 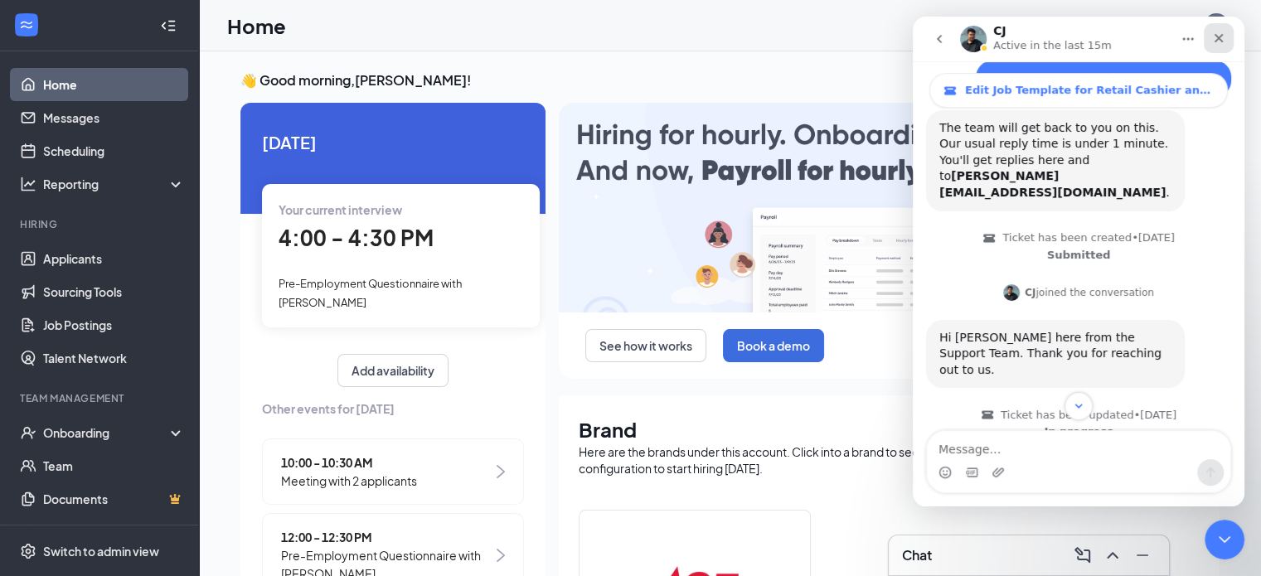 I want to click on h3: Chat, so click(x=917, y=556).